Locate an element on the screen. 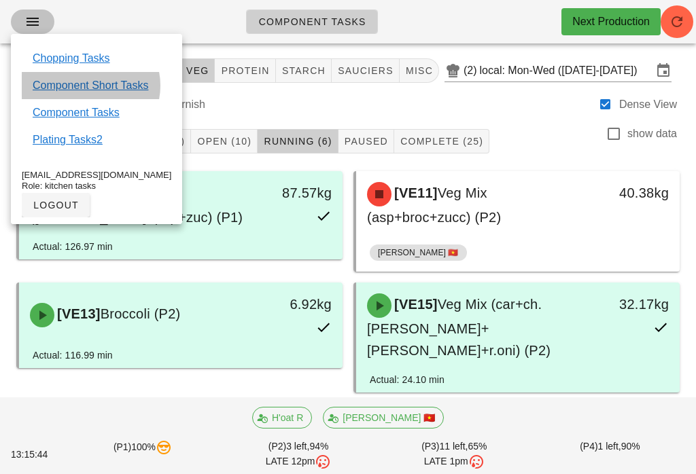  button: starch is located at coordinates (304, 71).